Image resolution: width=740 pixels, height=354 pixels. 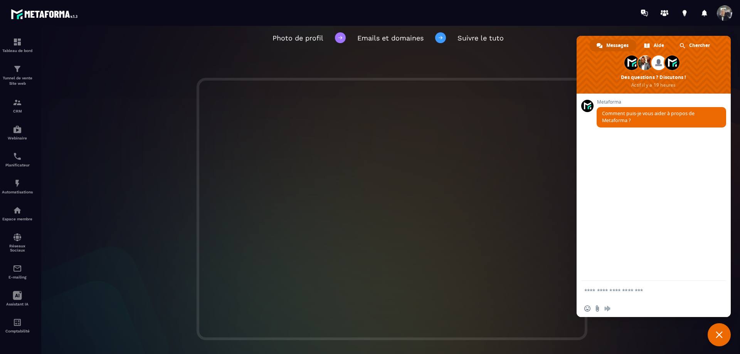 What do you see at coordinates (17, 219) in the screenshot?
I see `p: Espace membre` at bounding box center [17, 219].